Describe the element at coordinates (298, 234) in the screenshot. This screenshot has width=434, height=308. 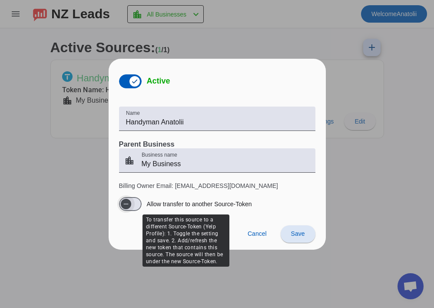
I see `button: Save` at that location.